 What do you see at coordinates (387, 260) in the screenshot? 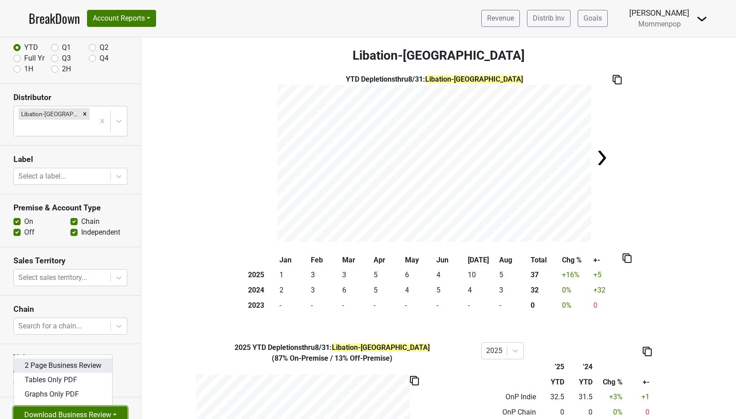
I see `th: Apr` at bounding box center [387, 260].